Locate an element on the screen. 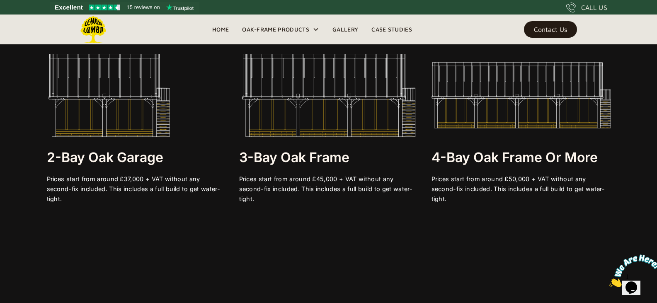  h3: 3-bay Oak Frame is located at coordinates (329, 158).